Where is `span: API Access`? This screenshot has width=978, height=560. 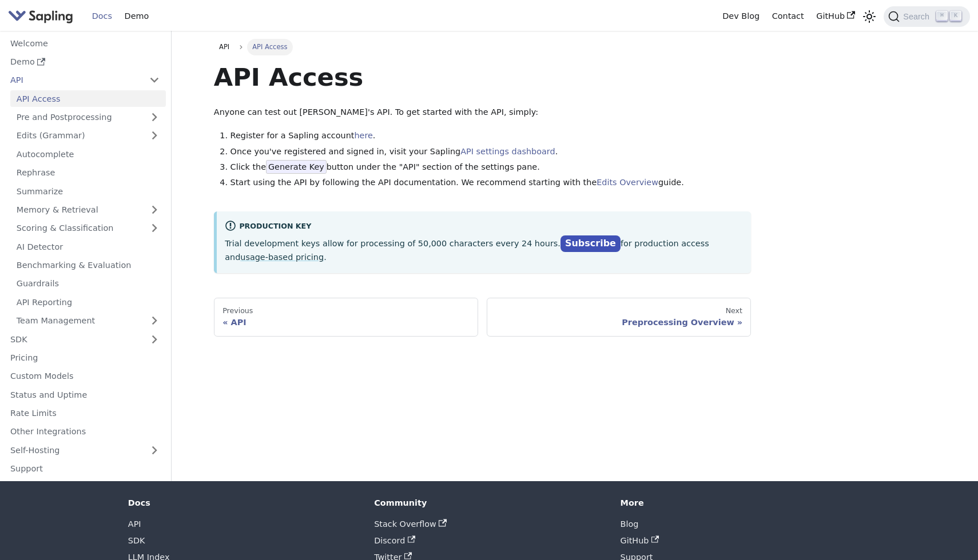 span: API Access is located at coordinates (270, 47).